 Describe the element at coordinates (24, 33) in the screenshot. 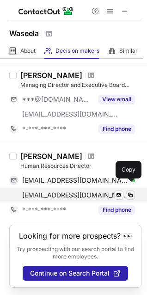

I see `h1: Waseela` at that location.